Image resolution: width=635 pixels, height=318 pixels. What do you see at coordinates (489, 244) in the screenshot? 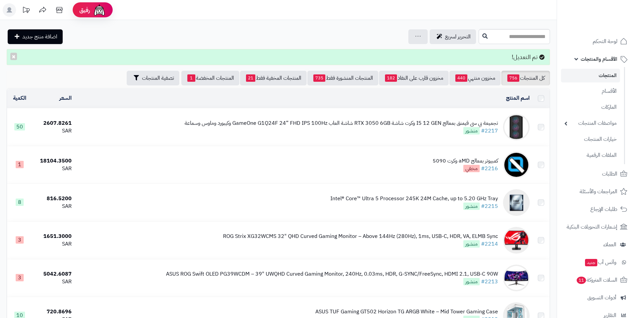
I see `a: #2214` at bounding box center [489, 244].